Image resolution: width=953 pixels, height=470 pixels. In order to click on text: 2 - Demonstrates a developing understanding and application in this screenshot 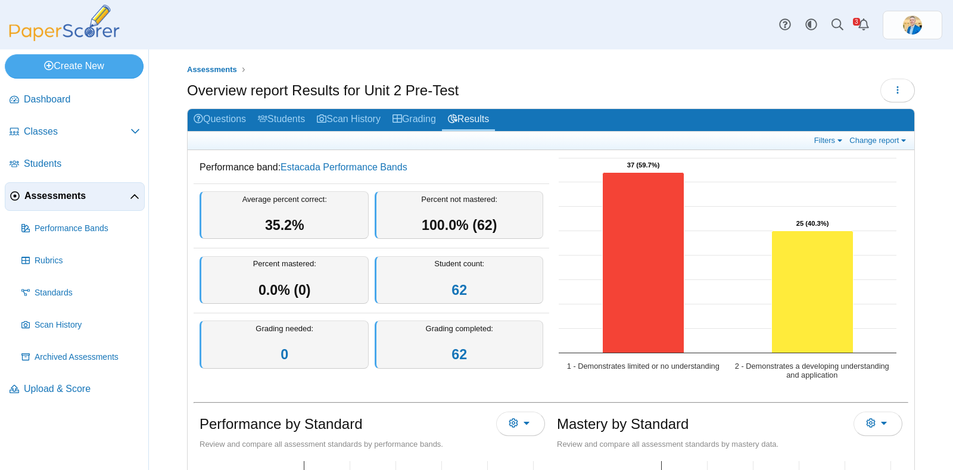, I will do `click(812, 370)`.